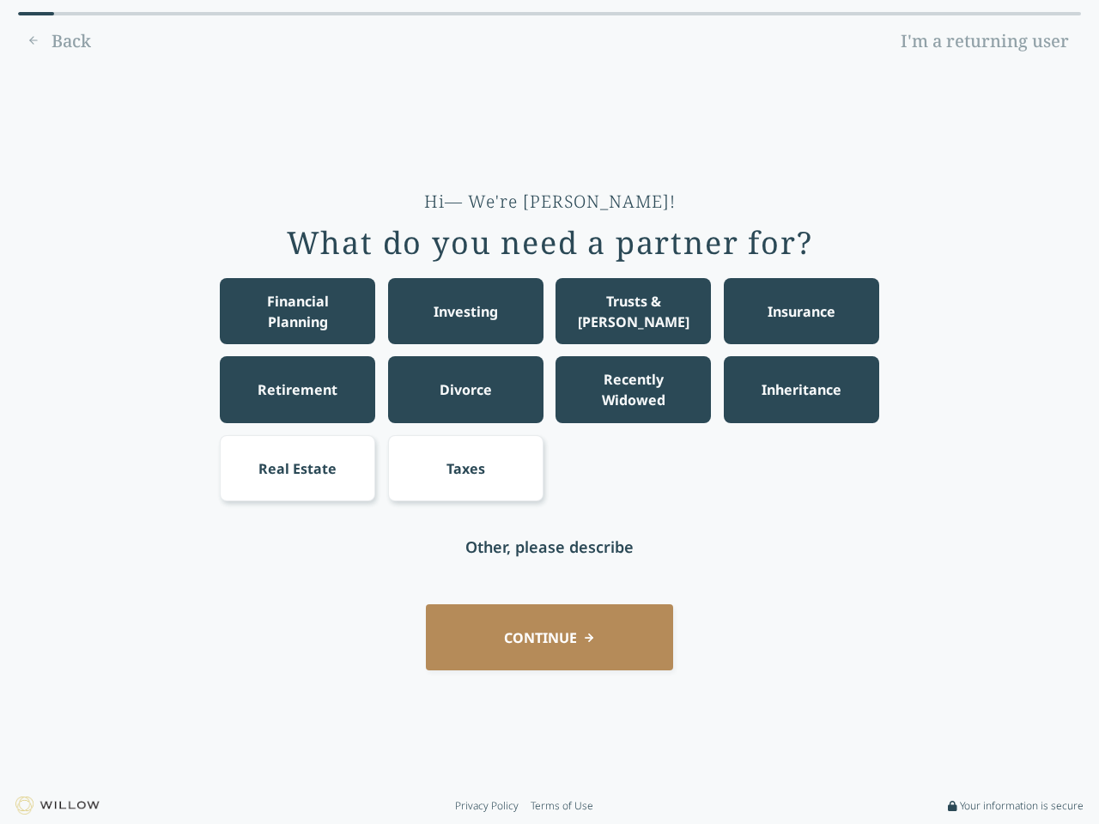 The width and height of the screenshot is (1099, 824). Describe the element at coordinates (465, 469) in the screenshot. I see `div: Taxes` at that location.